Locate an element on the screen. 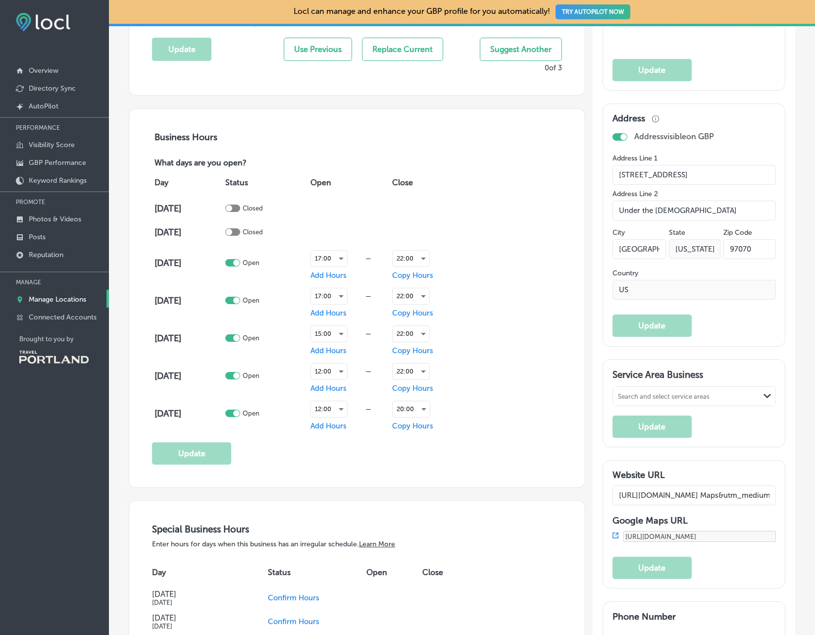 This screenshot has width=815, height=635. p: 0 of 3 is located at coordinates (553, 68).